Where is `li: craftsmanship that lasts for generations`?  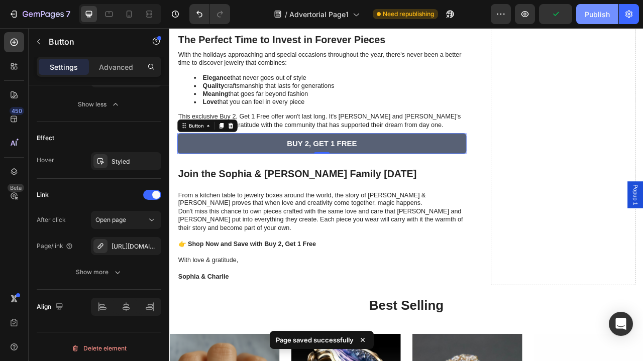
li: craftsmanship that lasts for generations is located at coordinates (204, 73).